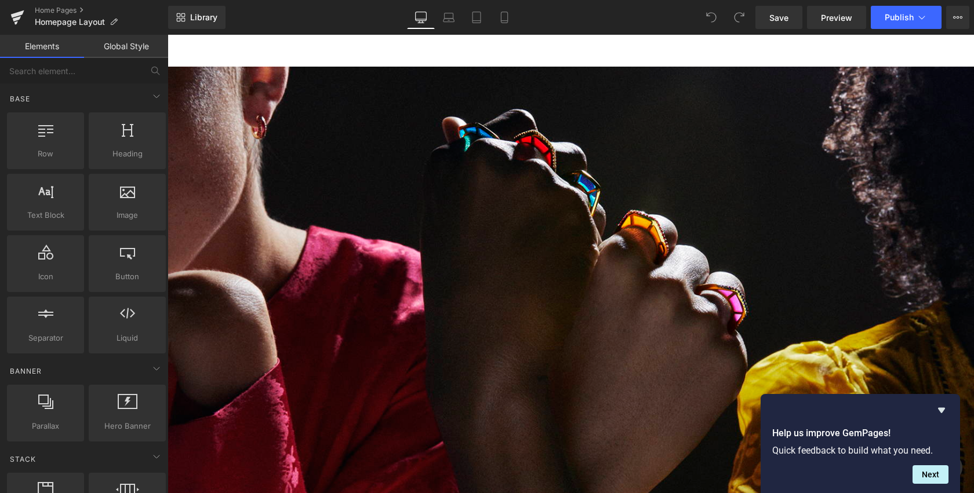 The image size is (974, 493). I want to click on span: Heading, so click(127, 154).